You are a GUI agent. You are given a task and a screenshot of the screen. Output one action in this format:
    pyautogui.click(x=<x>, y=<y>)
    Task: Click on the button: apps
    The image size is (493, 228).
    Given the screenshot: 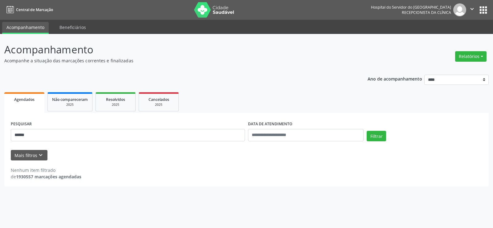 What is the action you would take?
    pyautogui.click(x=483, y=10)
    